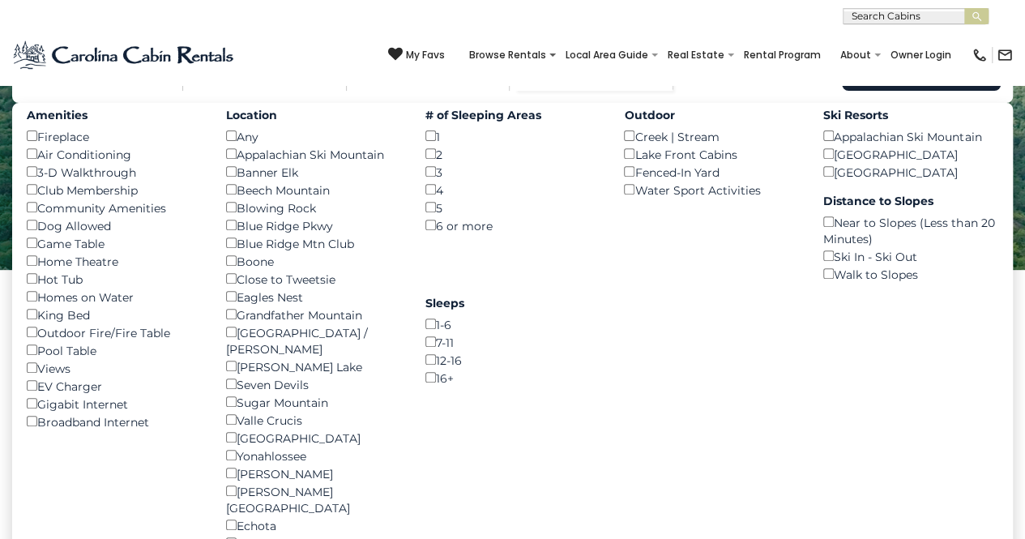 Image resolution: width=1025 pixels, height=539 pixels. Describe the element at coordinates (911, 274) in the screenshot. I see `div: Walk to Slopes` at that location.